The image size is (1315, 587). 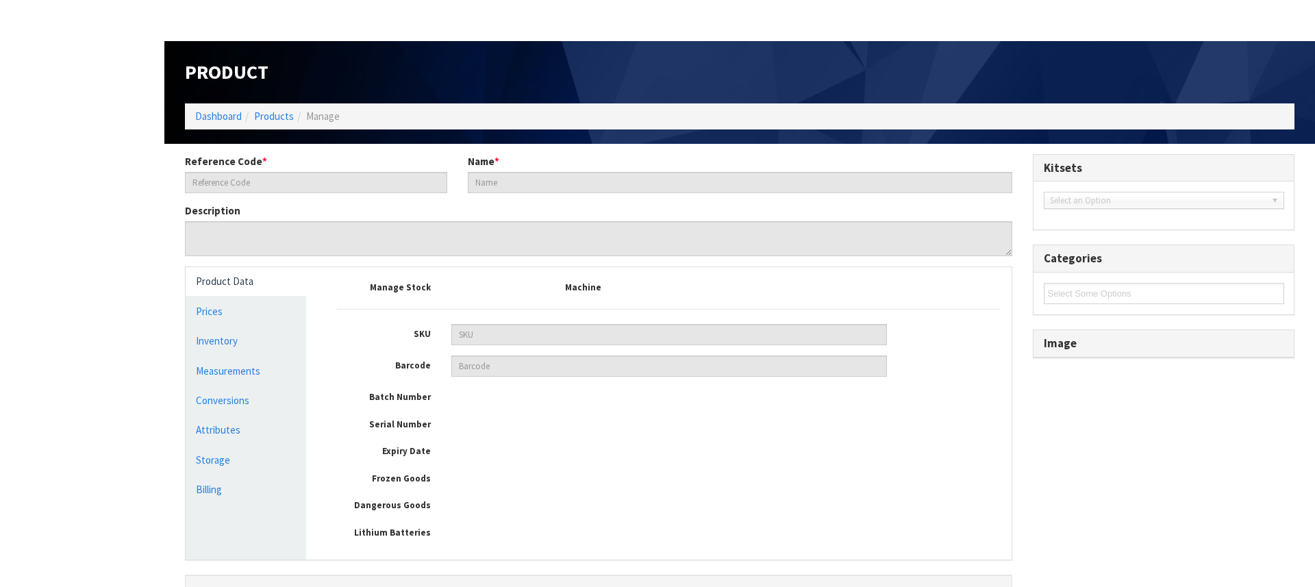 I want to click on a: Attributes, so click(x=246, y=429).